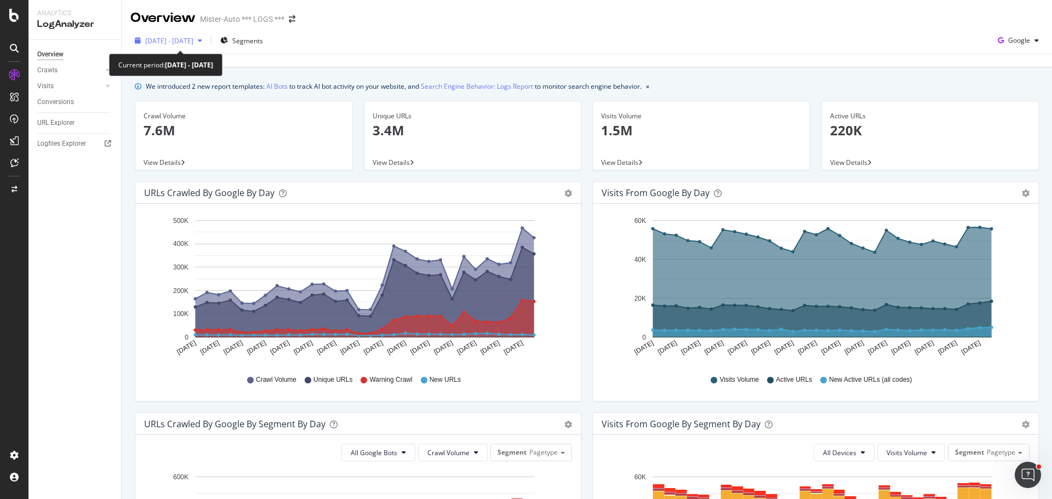 The image size is (1052, 499). I want to click on div: Visits Volume, so click(701, 116).